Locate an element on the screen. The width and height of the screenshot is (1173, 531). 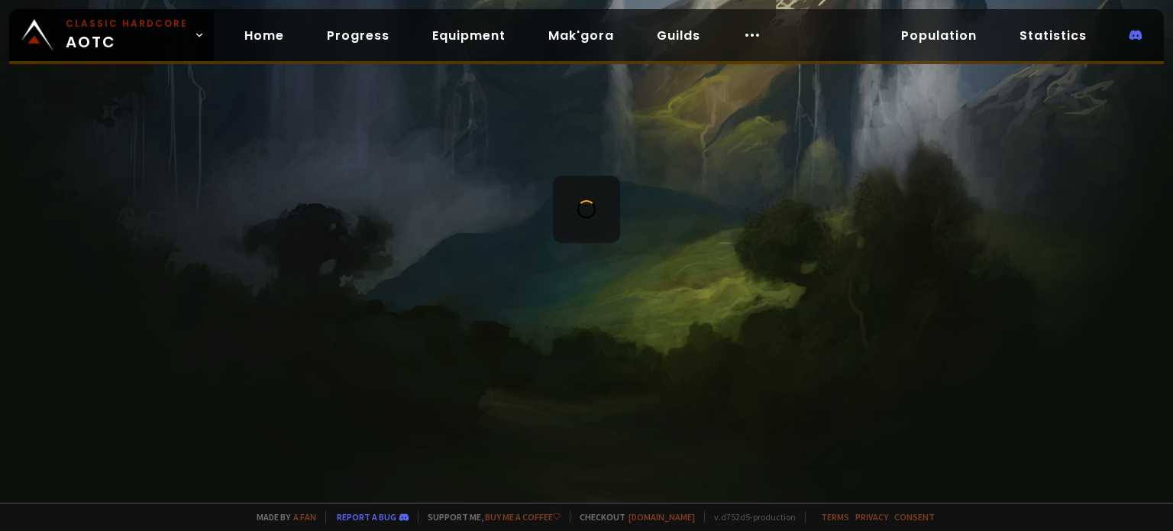
a: Mak'gora is located at coordinates (581, 35).